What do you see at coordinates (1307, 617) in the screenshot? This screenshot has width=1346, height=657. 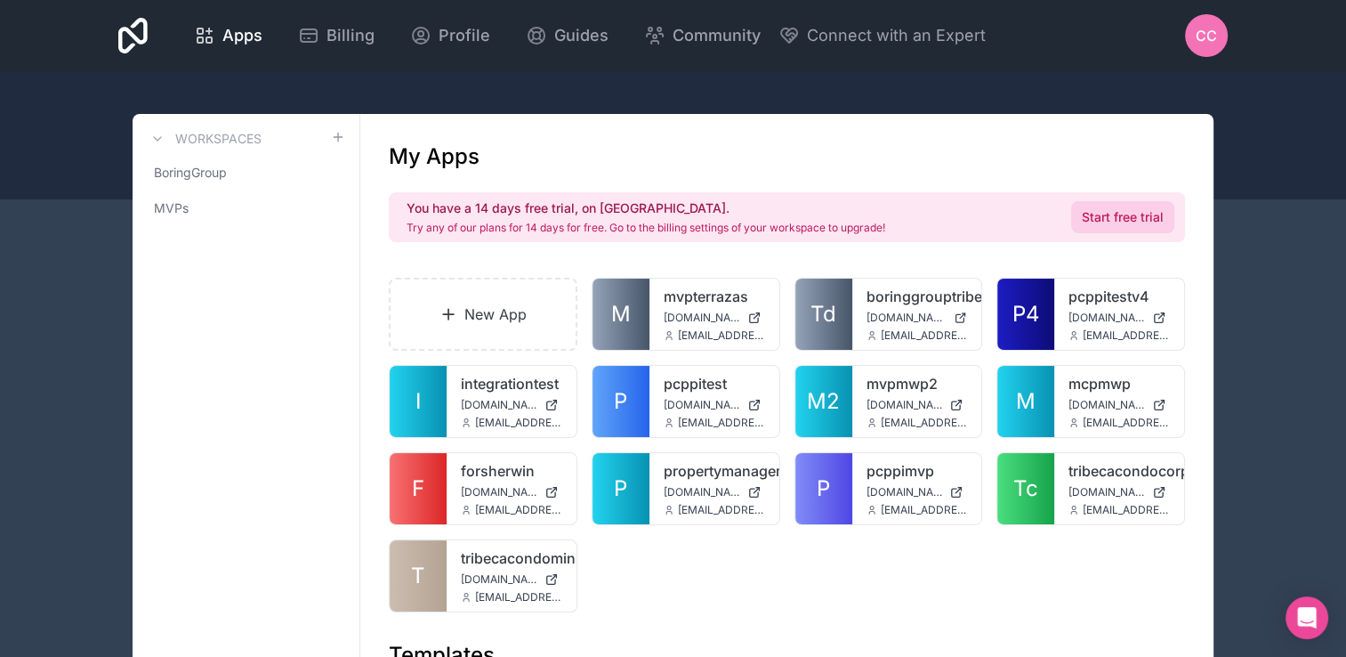 I see `div: Open Intercom Messenger` at bounding box center [1307, 617].